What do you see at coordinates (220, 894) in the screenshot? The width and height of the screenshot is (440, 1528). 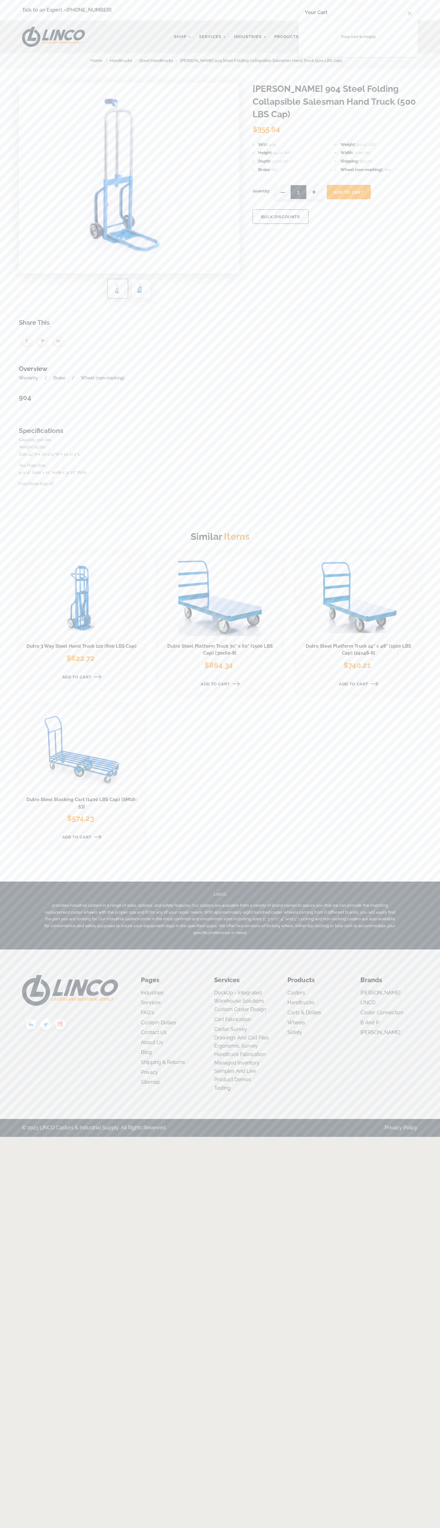 I see `span: LINCO` at bounding box center [220, 894].